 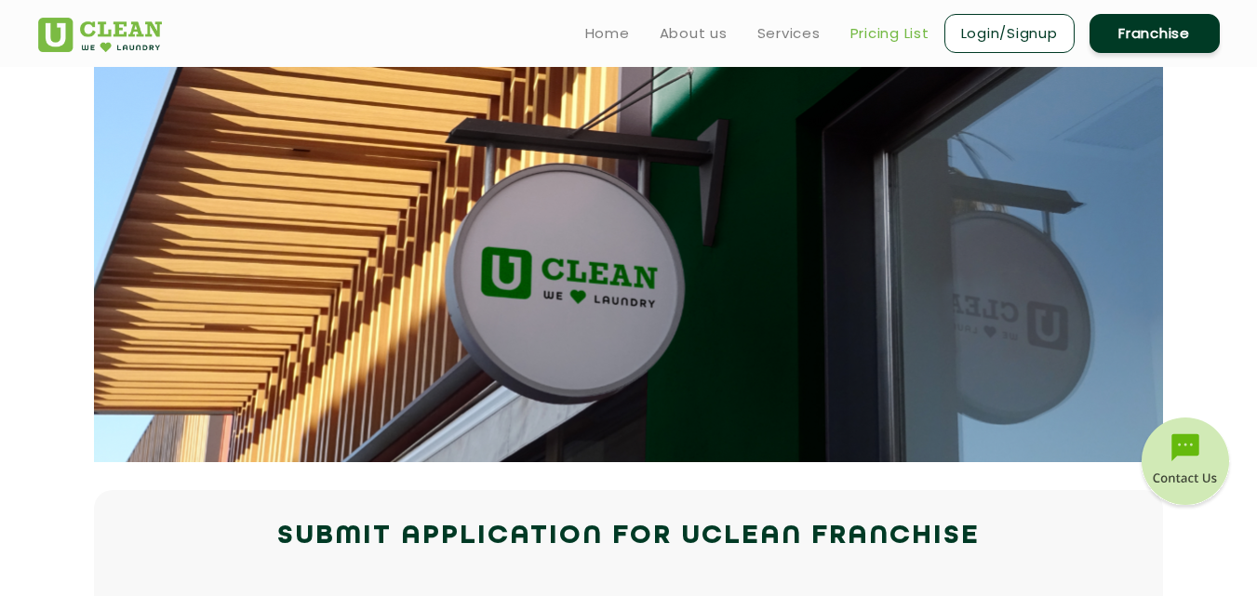 What do you see at coordinates (1009, 33) in the screenshot?
I see `a: Login/Signup` at bounding box center [1009, 33].